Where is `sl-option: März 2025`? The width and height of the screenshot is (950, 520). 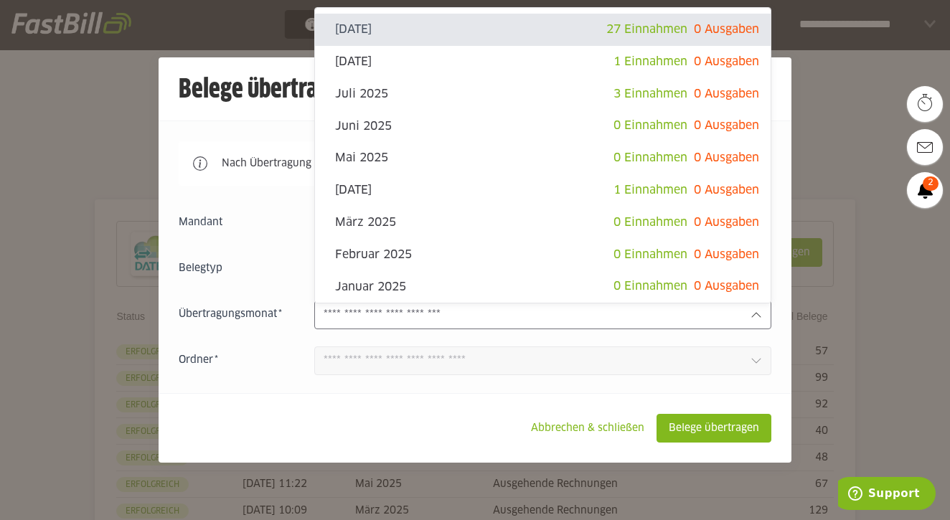
sl-option: März 2025 is located at coordinates (542, 222).